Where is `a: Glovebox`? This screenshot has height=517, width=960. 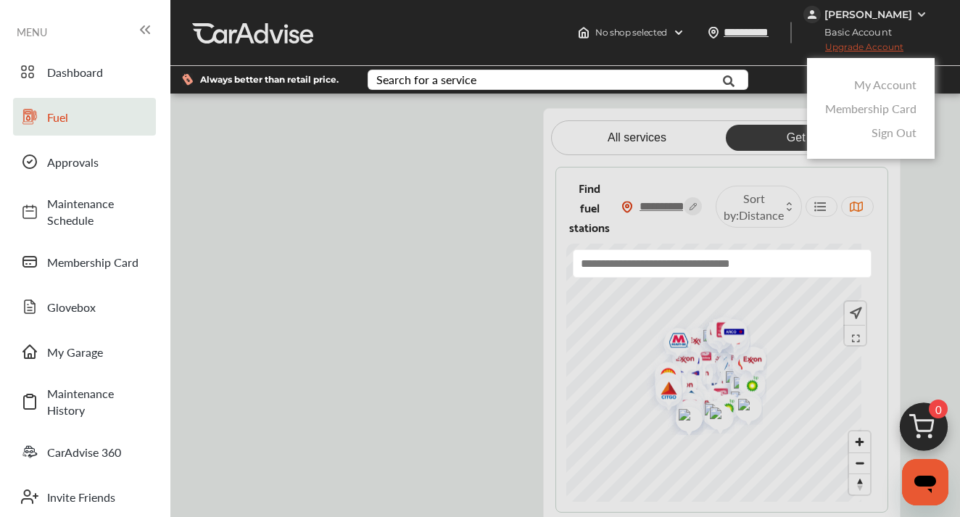 a: Glovebox is located at coordinates (84, 307).